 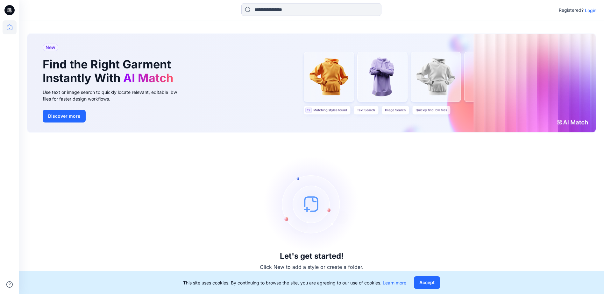 I want to click on button: Discover more, so click(x=64, y=116).